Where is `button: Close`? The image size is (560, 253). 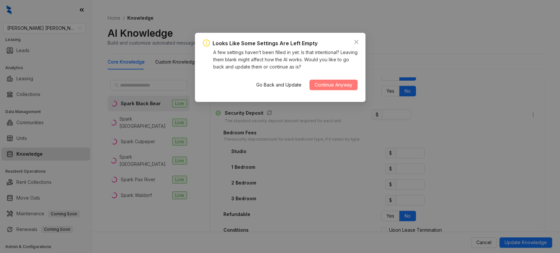 button: Close is located at coordinates (357, 42).